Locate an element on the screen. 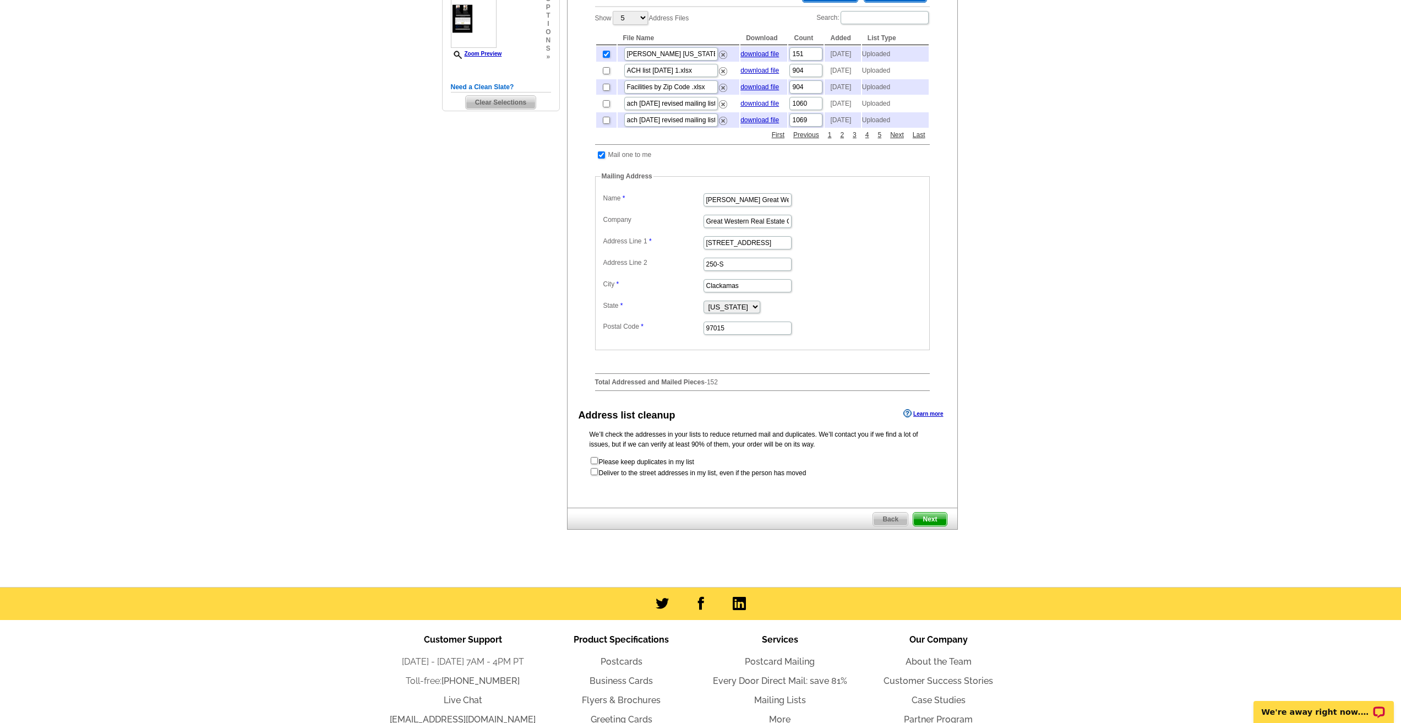 This screenshot has width=1401, height=723. span: t is located at coordinates (548, 15).